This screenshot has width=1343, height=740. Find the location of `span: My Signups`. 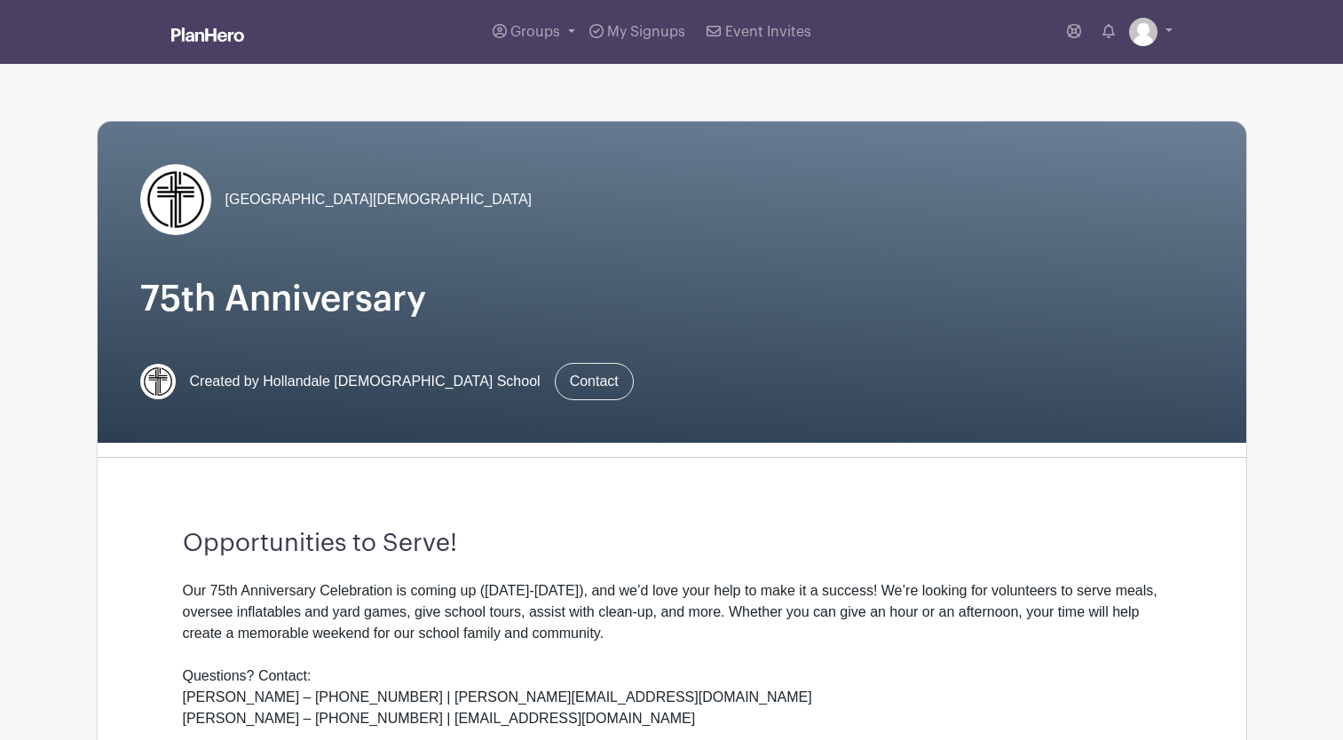

span: My Signups is located at coordinates (646, 32).